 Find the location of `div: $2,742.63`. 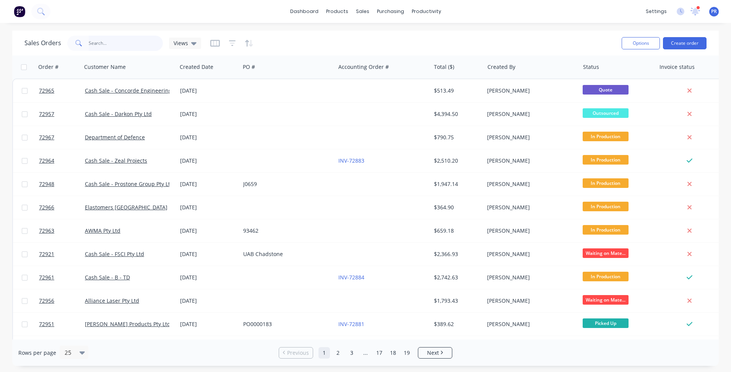

div: $2,742.63 is located at coordinates (456, 277).